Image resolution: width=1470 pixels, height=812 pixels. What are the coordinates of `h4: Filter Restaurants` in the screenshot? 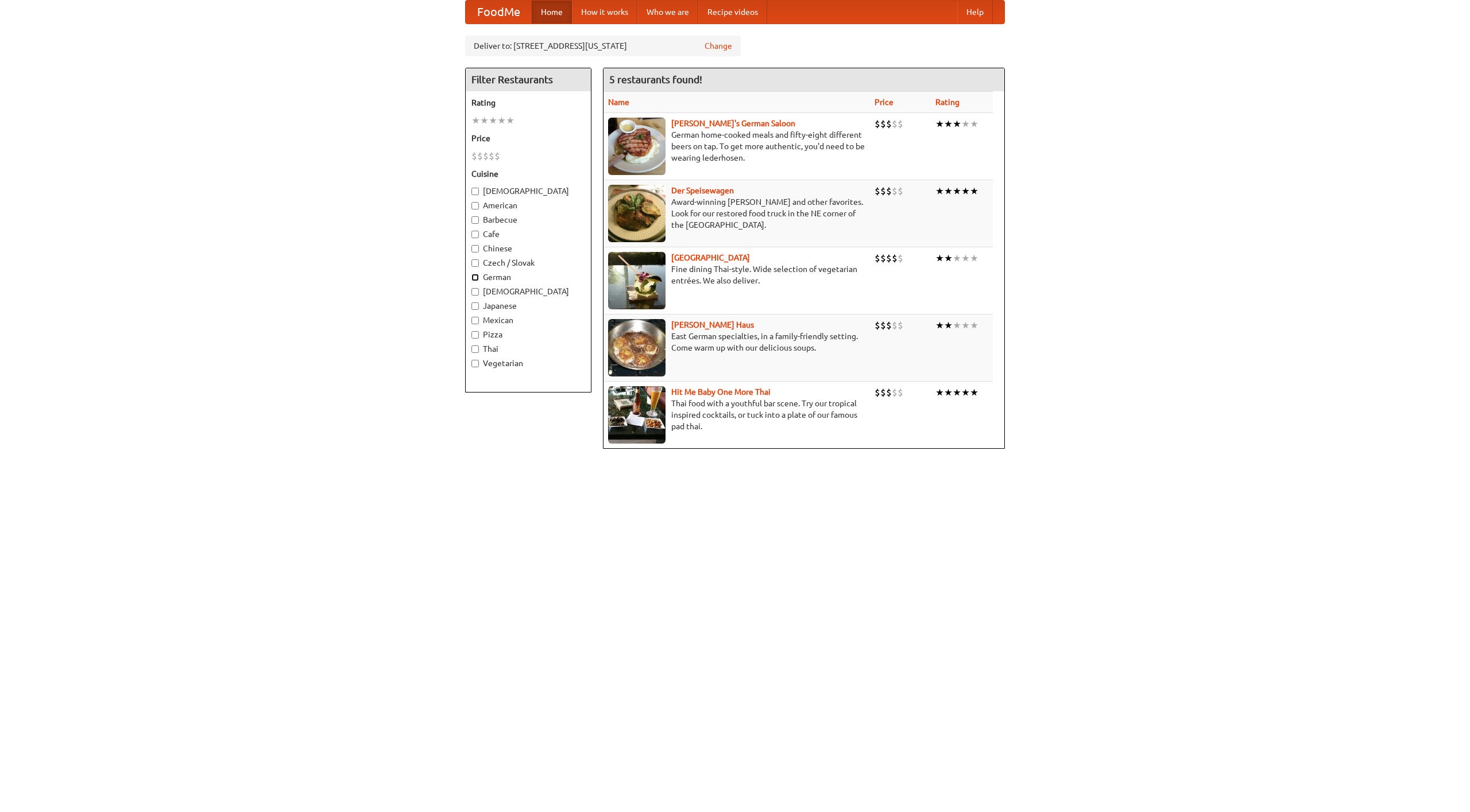 It's located at (528, 80).